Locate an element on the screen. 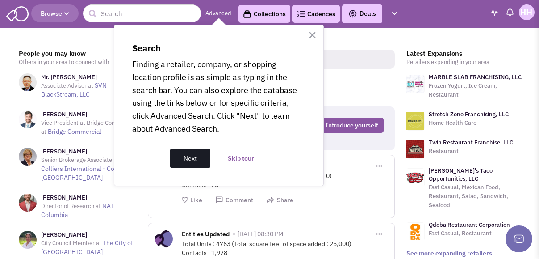  p: Frozen Yogurt, Ice Cream, Restaurant is located at coordinates (477, 90).